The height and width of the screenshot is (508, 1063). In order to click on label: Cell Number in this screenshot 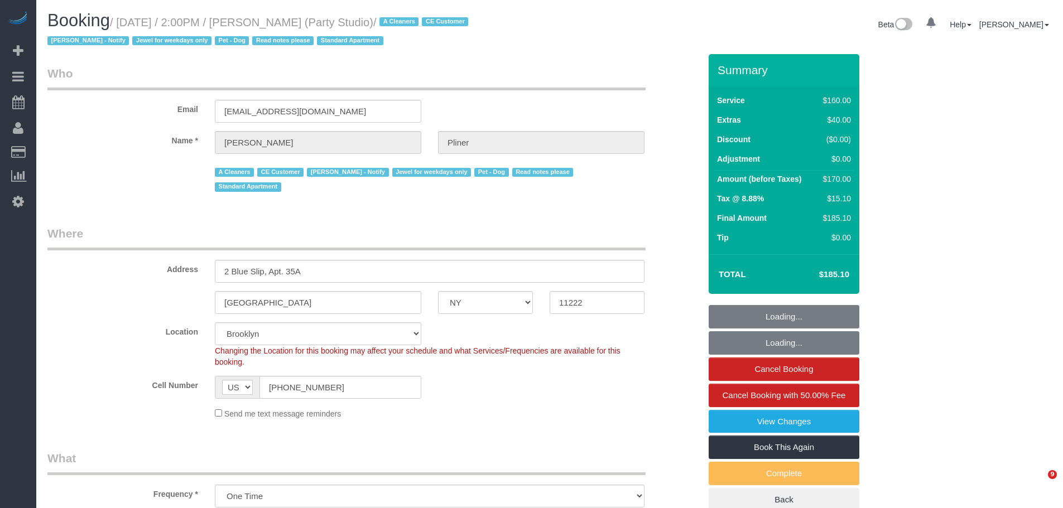, I will do `click(123, 383)`.